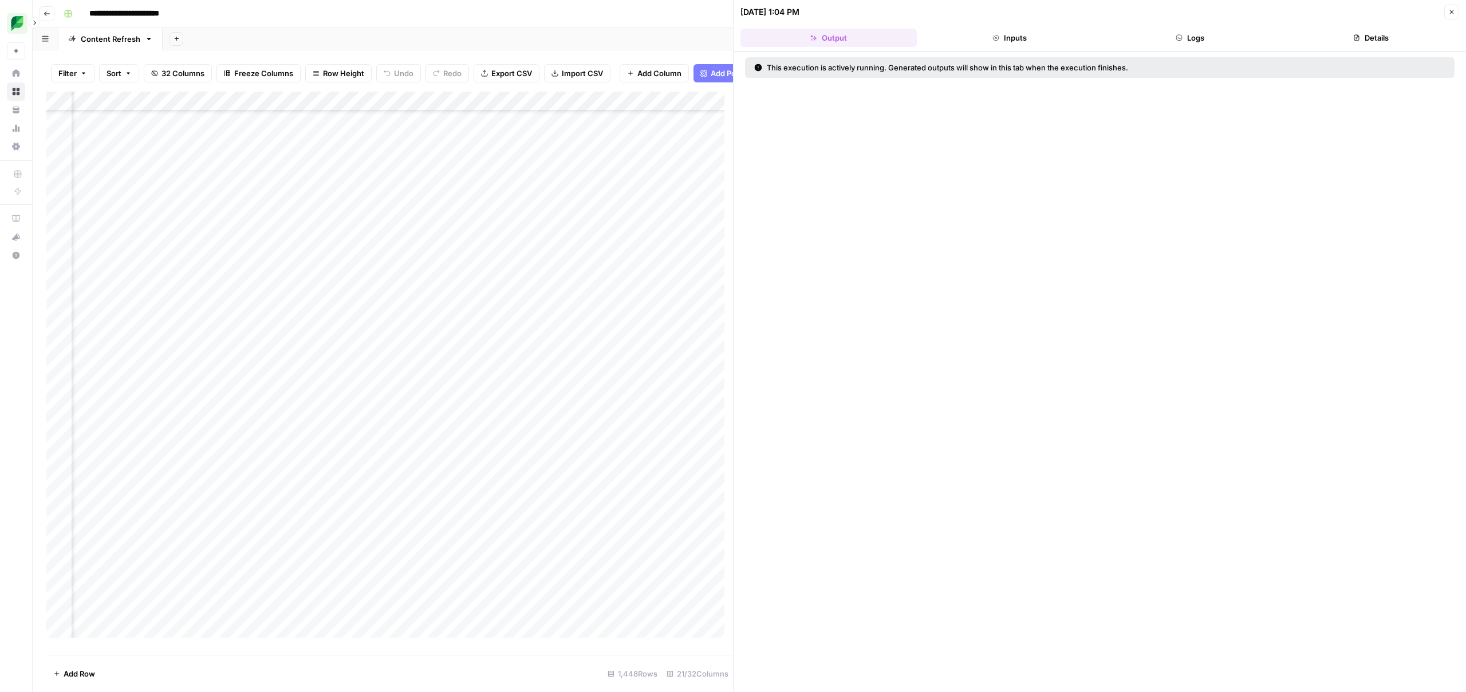 This screenshot has height=692, width=1466. I want to click on span: Row Height, so click(344, 73).